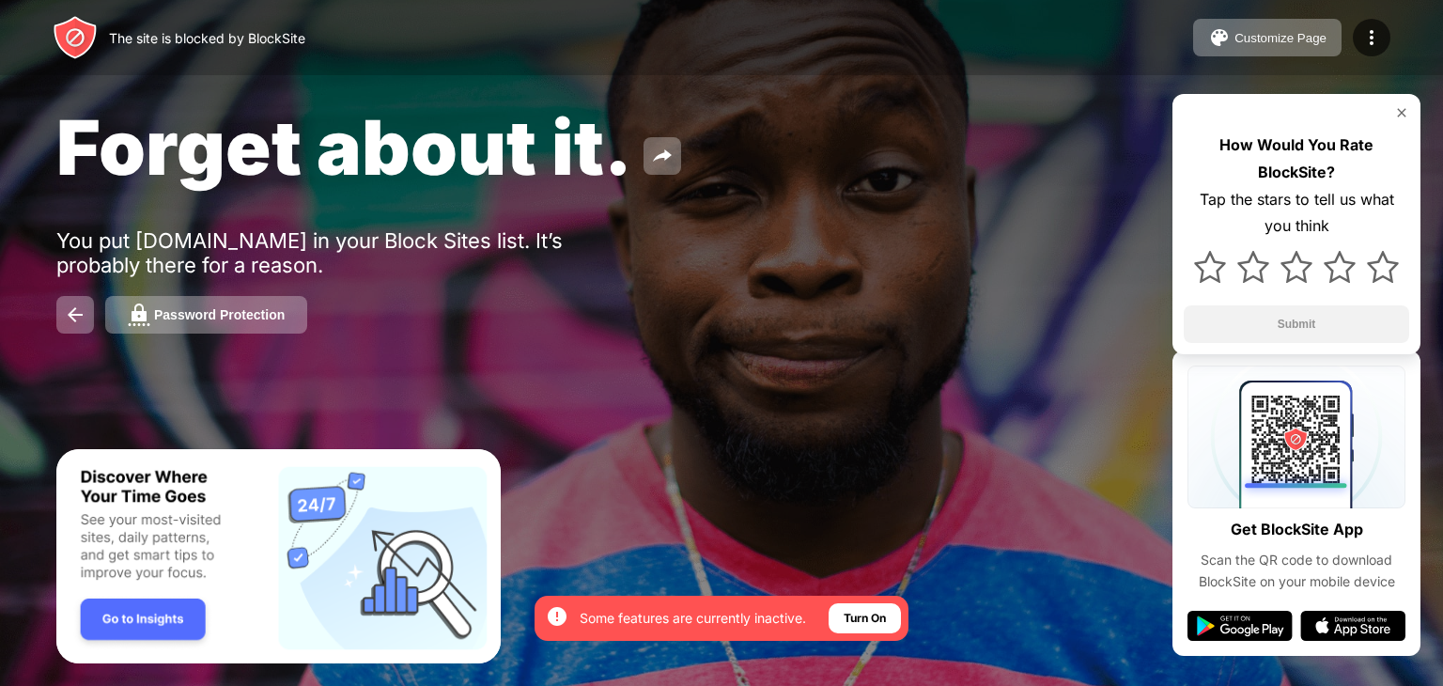  I want to click on button: Submit, so click(1297, 324).